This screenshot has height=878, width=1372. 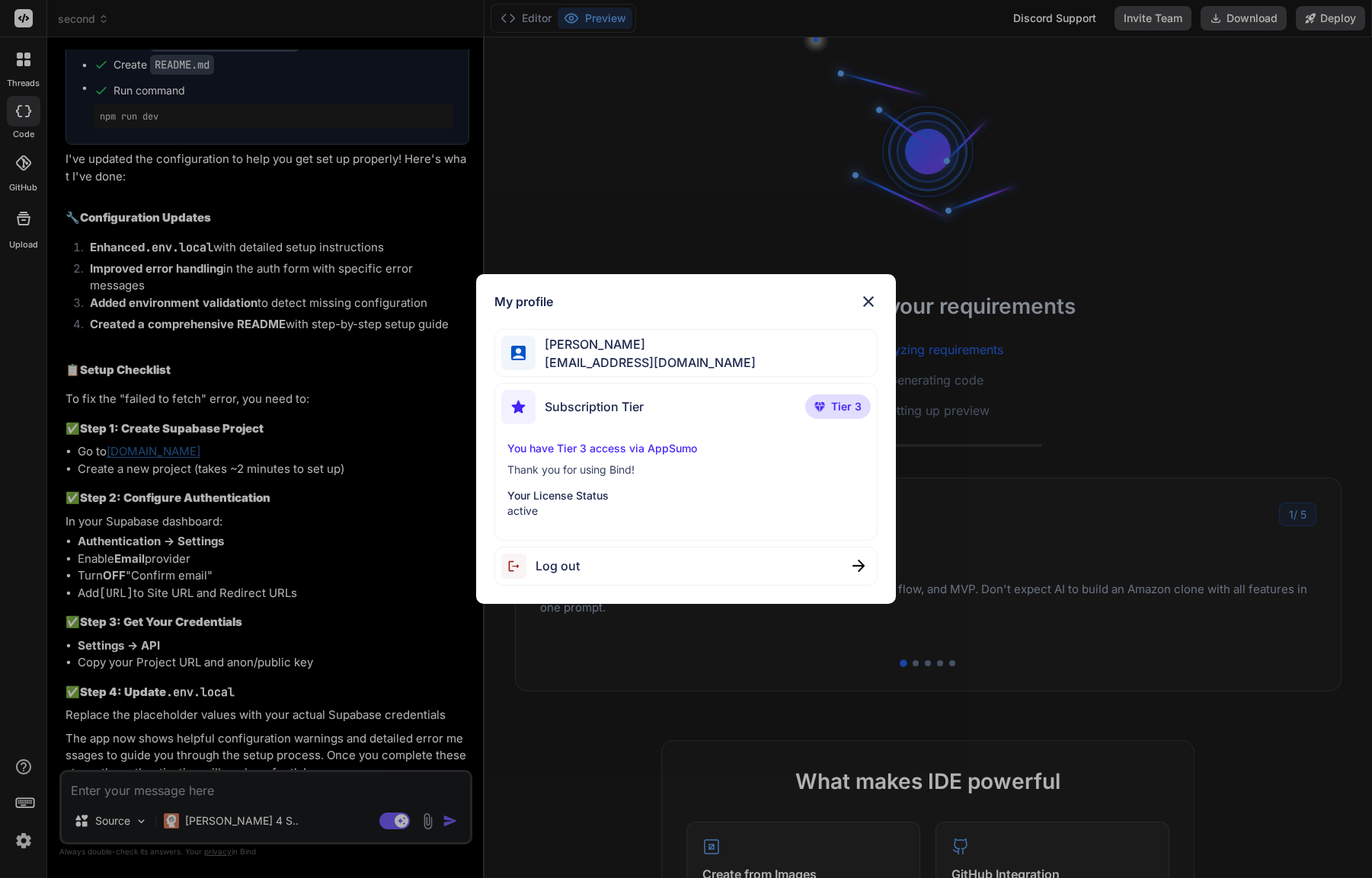 What do you see at coordinates (846, 406) in the screenshot?
I see `span: Tier 3` at bounding box center [846, 406].